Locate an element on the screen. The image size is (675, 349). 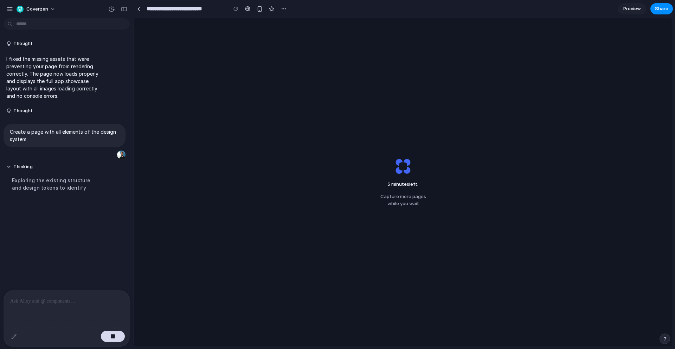
div: Exploring the existing structure and design tokens to identify is located at coordinates (55, 184).